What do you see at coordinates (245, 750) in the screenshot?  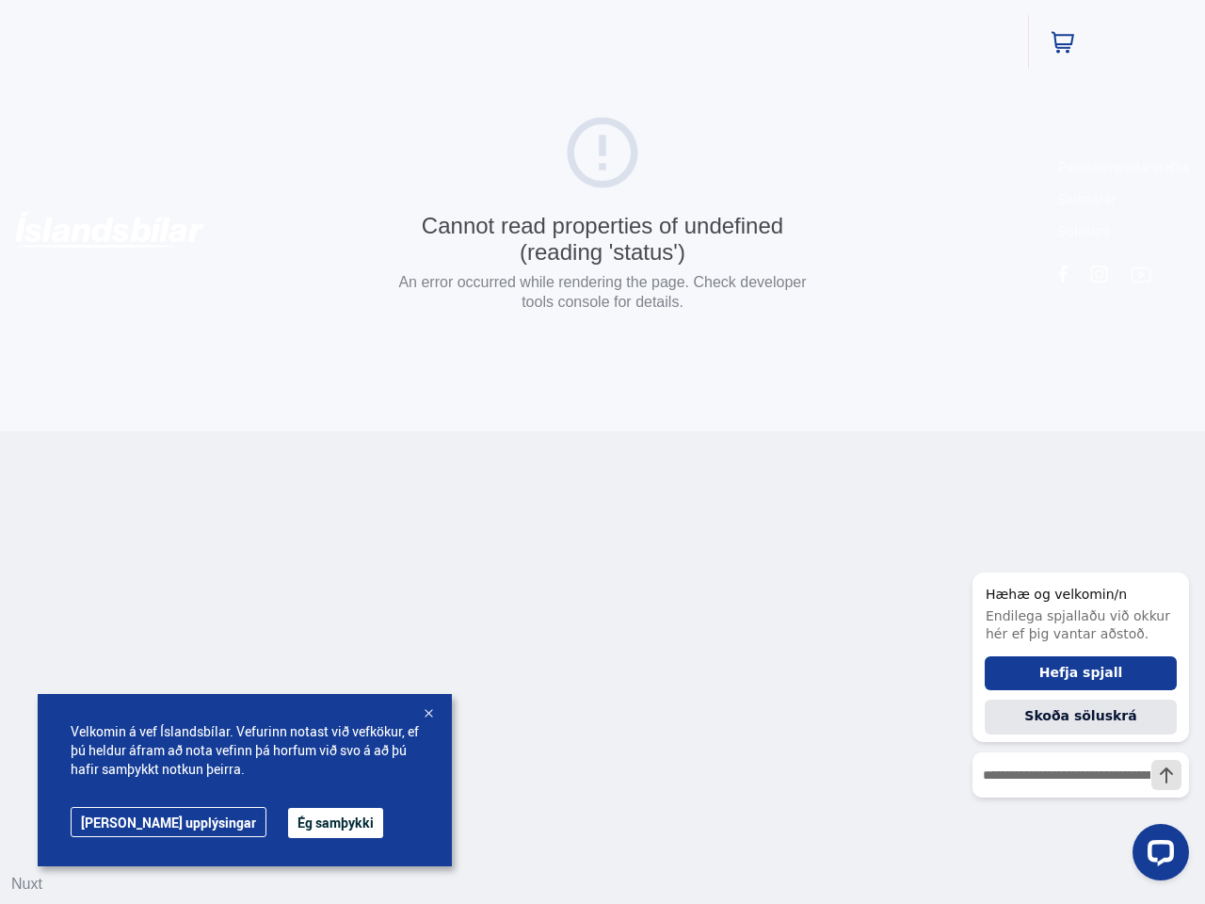 I see `span: Velkomin á vef Íslandsbílar. Vefurinn notast við vefkökur, ef þú heldur áfram að nota vefinn þá h...` at bounding box center [245, 750].